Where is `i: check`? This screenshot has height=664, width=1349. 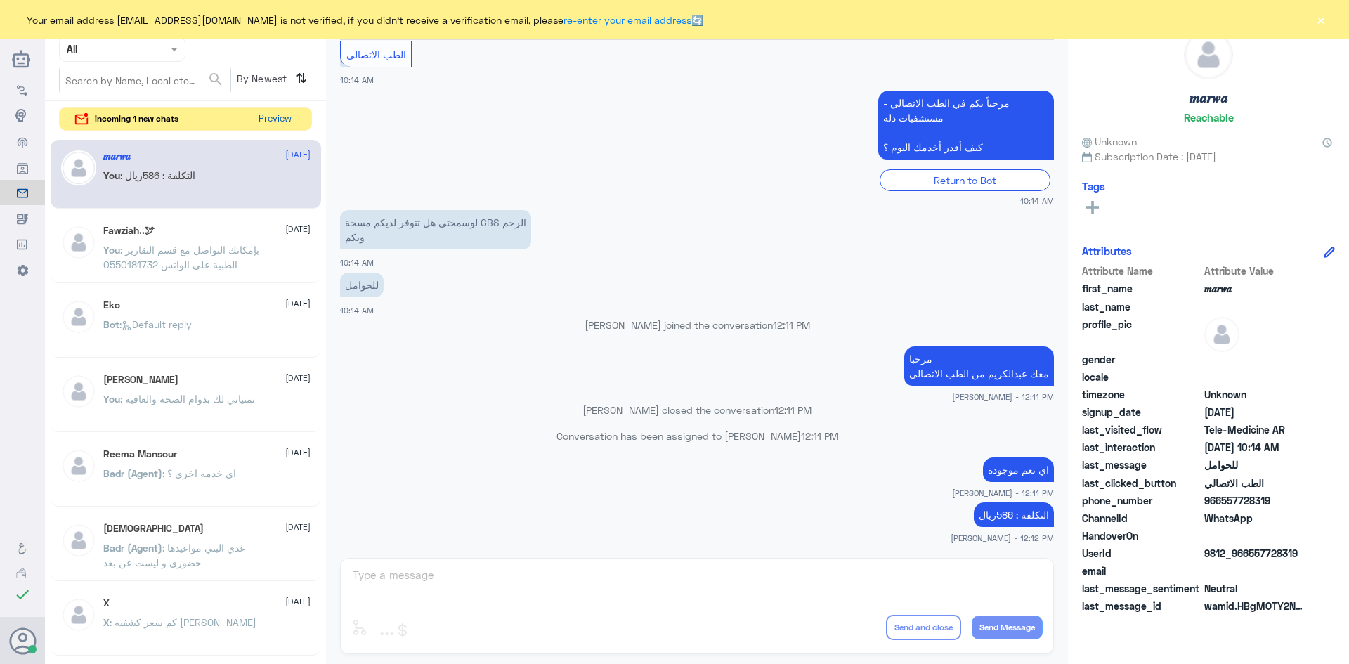
i: check is located at coordinates (22, 595).